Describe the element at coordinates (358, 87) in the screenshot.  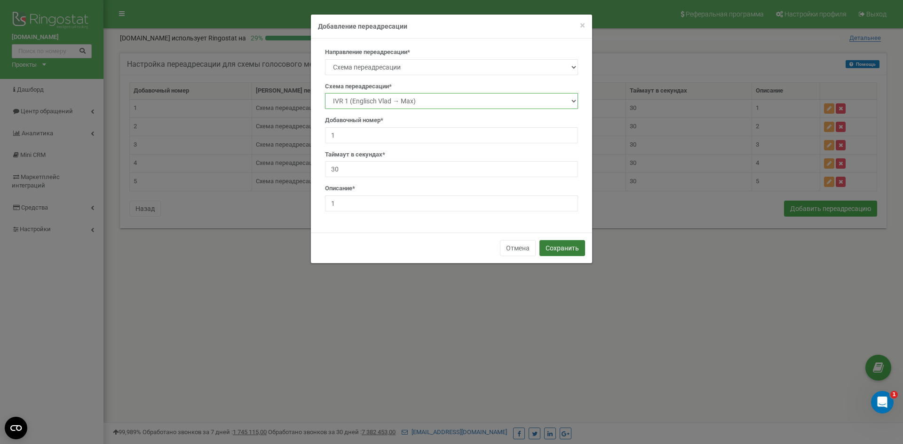
I see `label: Схема переадресации*` at that location.